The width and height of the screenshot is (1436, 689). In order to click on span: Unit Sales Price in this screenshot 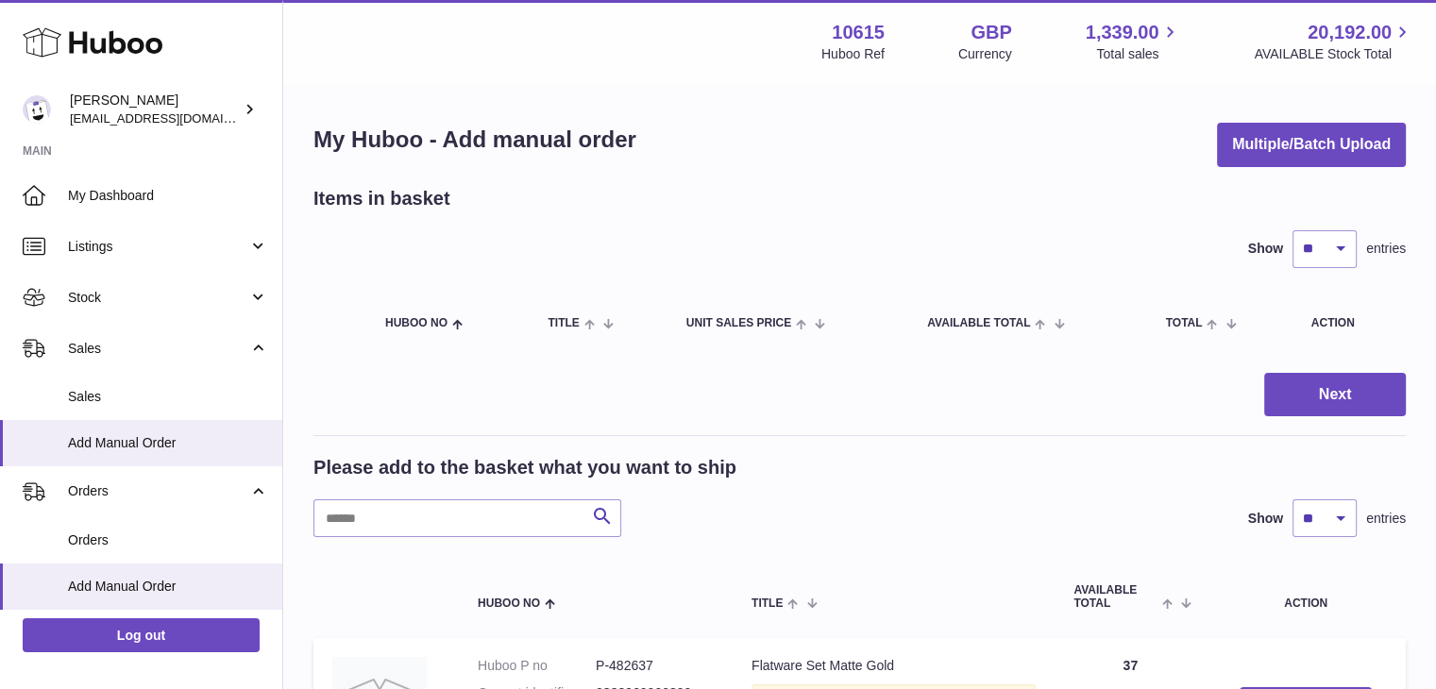, I will do `click(738, 323)`.